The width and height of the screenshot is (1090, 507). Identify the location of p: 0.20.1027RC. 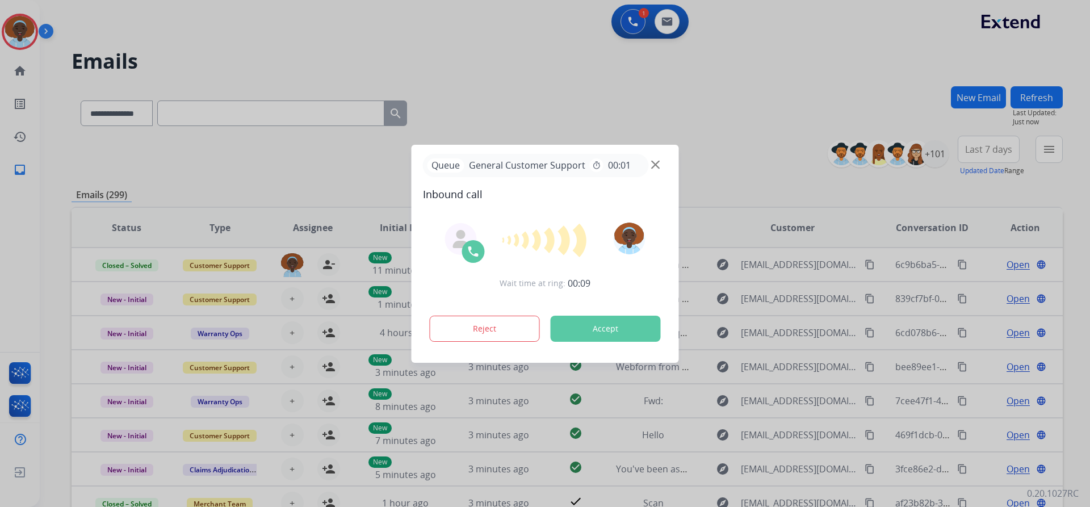
(1052, 493).